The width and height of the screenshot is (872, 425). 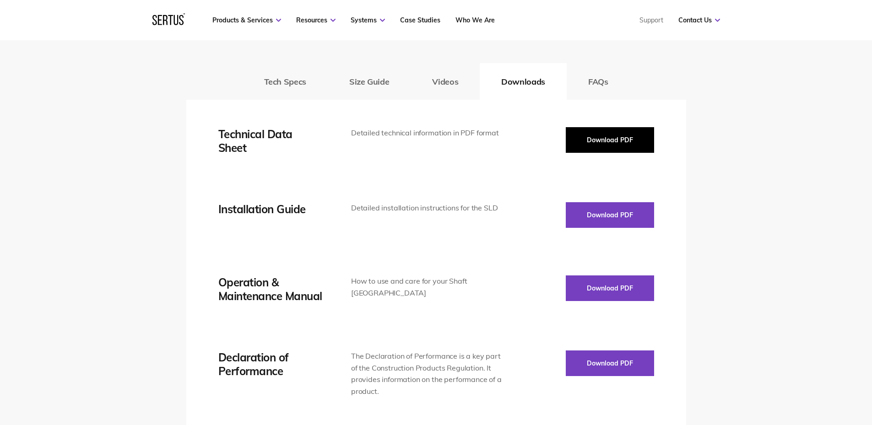 I want to click on a: Contact Us, so click(x=699, y=20).